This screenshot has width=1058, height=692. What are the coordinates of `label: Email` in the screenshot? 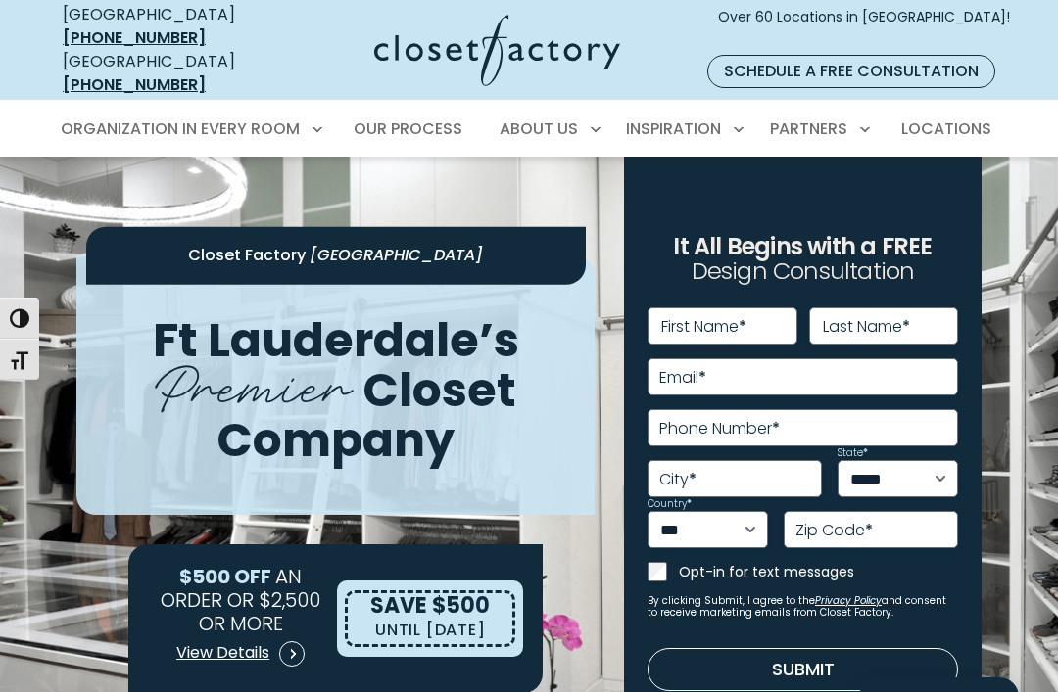 It's located at (682, 378).